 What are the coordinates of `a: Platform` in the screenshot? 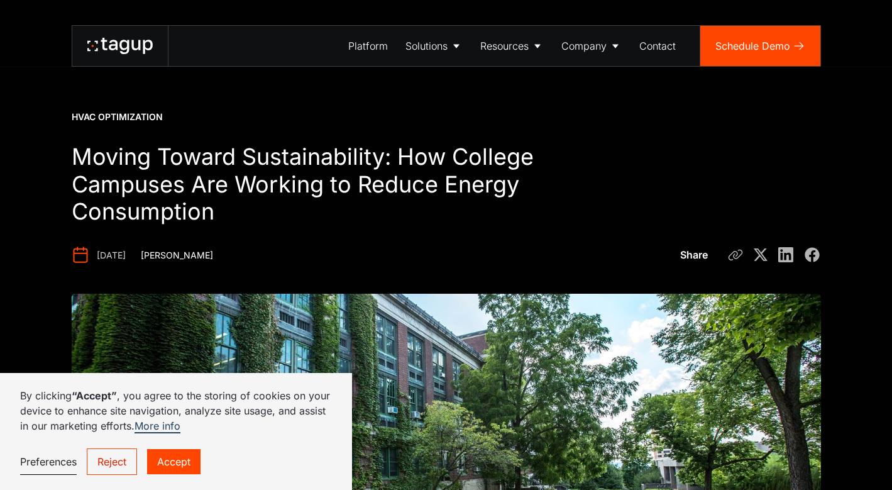 It's located at (368, 46).